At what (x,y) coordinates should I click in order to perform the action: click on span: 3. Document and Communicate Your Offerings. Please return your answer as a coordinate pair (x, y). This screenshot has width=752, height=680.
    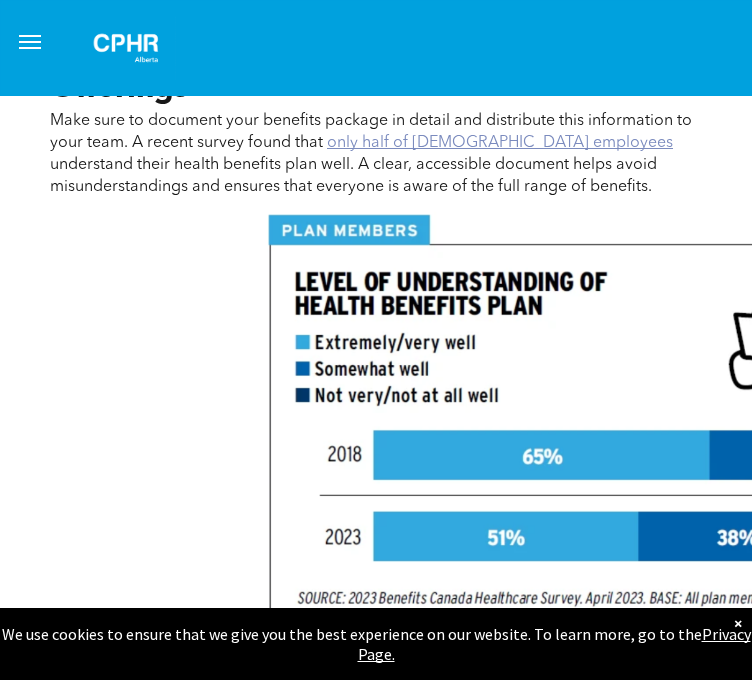
    Looking at the image, I should click on (315, 67).